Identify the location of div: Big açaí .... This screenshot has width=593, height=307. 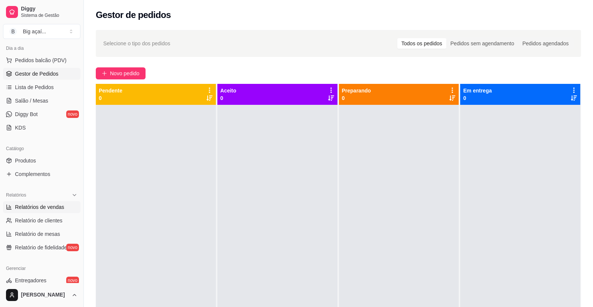
(34, 31).